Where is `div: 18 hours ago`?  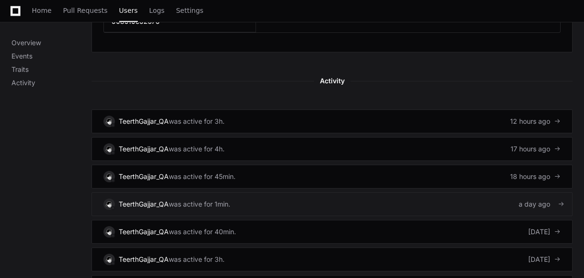 div: 18 hours ago is located at coordinates (535, 177).